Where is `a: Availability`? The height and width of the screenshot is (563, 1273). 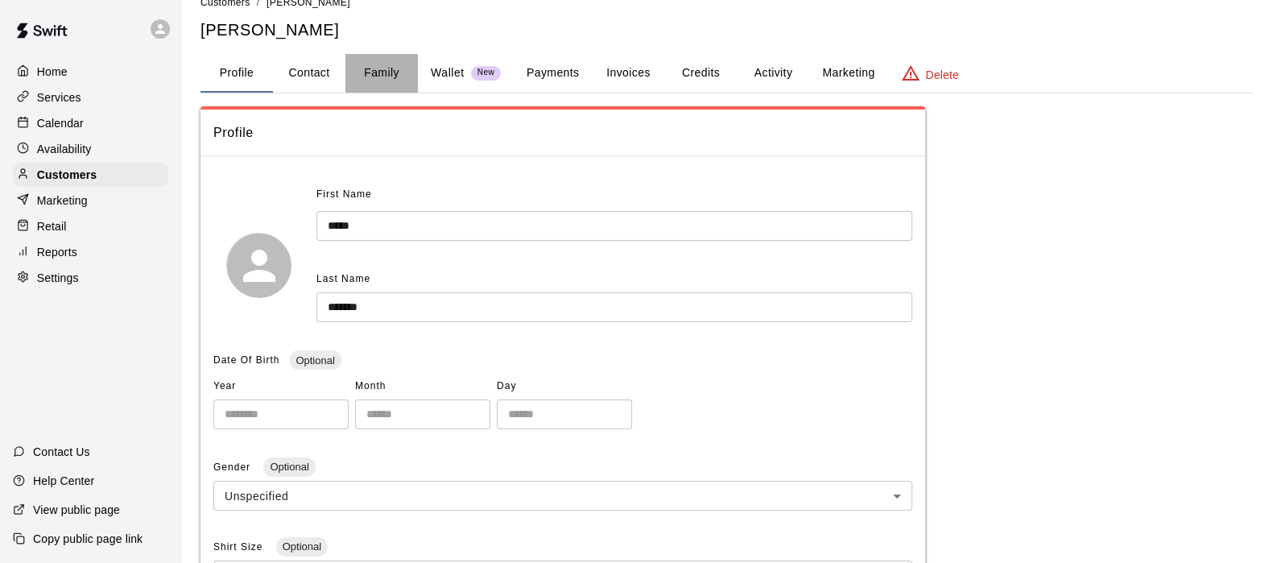
a: Availability is located at coordinates (90, 149).